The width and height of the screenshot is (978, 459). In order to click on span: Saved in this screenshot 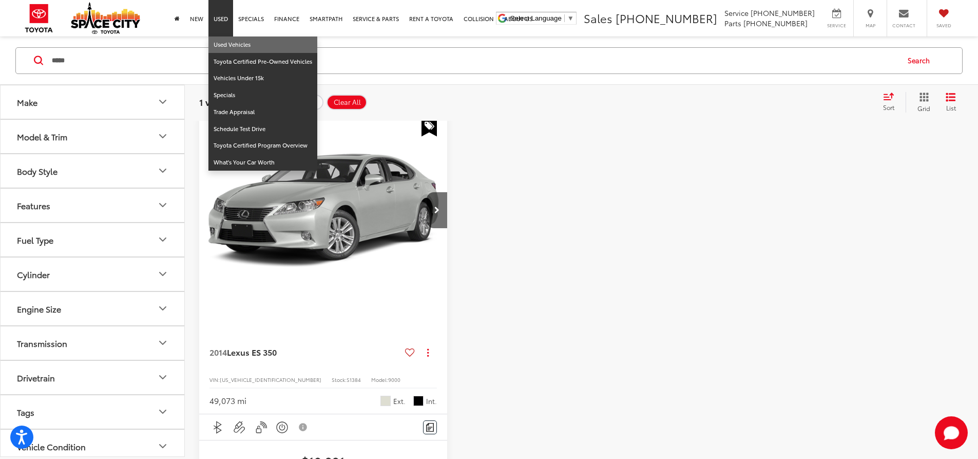, I will do `click(944, 25)`.